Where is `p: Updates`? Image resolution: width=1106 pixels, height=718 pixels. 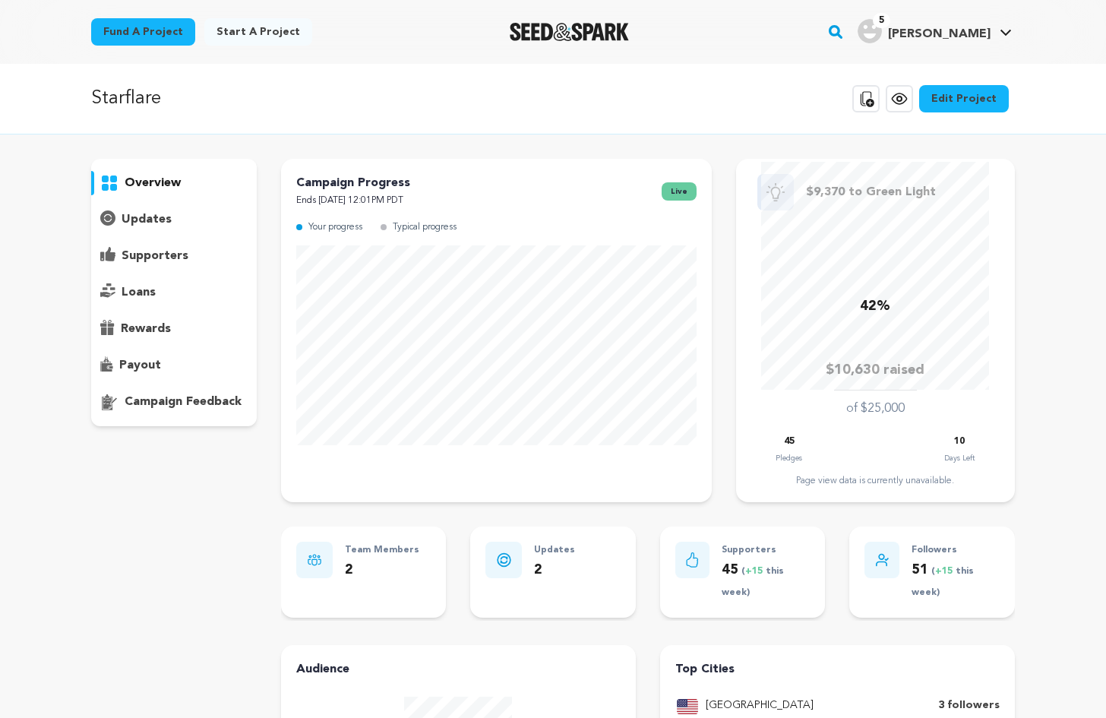
p: Updates is located at coordinates (554, 550).